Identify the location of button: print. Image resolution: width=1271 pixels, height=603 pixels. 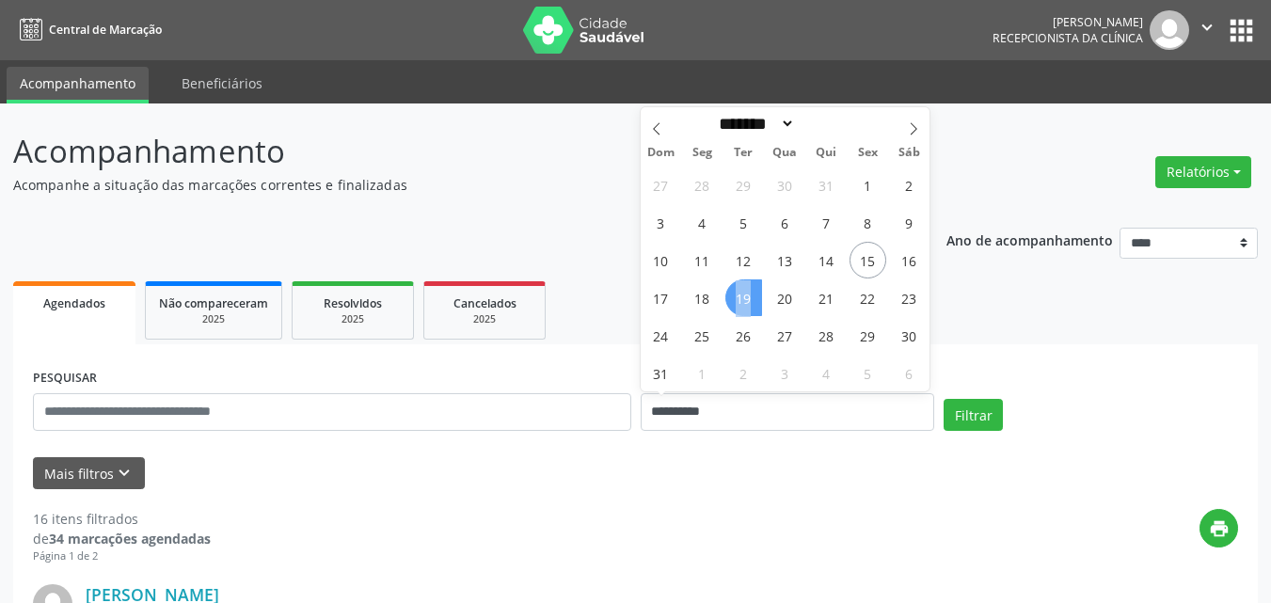
(1218, 528).